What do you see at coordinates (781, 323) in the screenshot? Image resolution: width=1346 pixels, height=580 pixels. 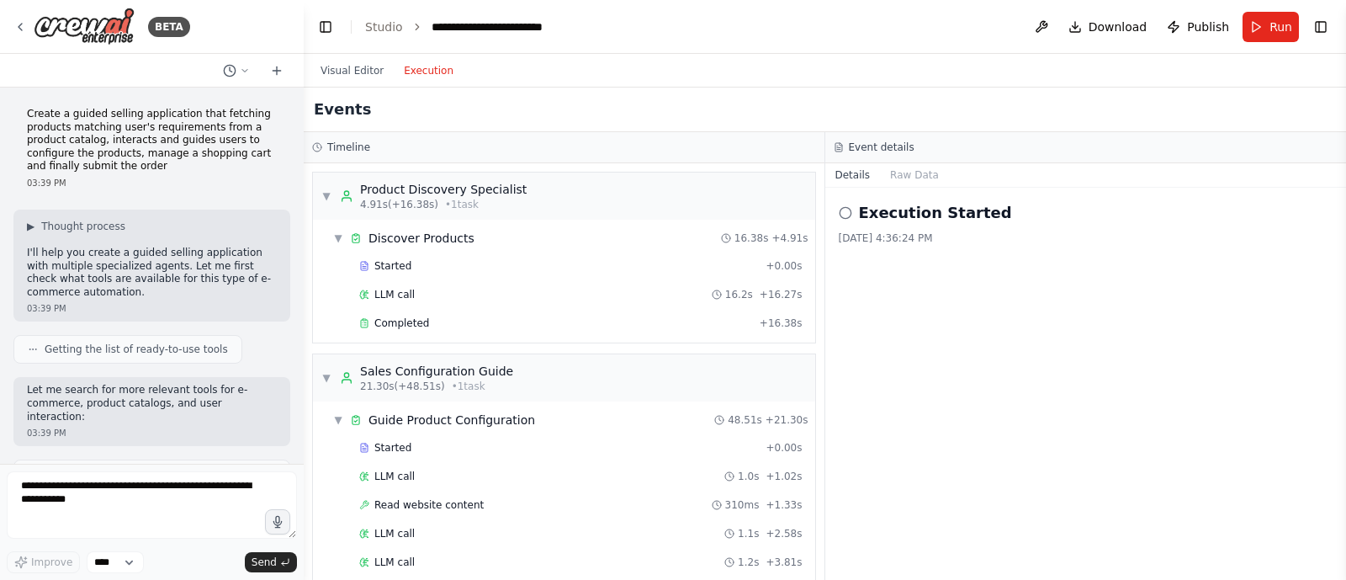 I see `span: + 16.38s` at bounding box center [781, 323].